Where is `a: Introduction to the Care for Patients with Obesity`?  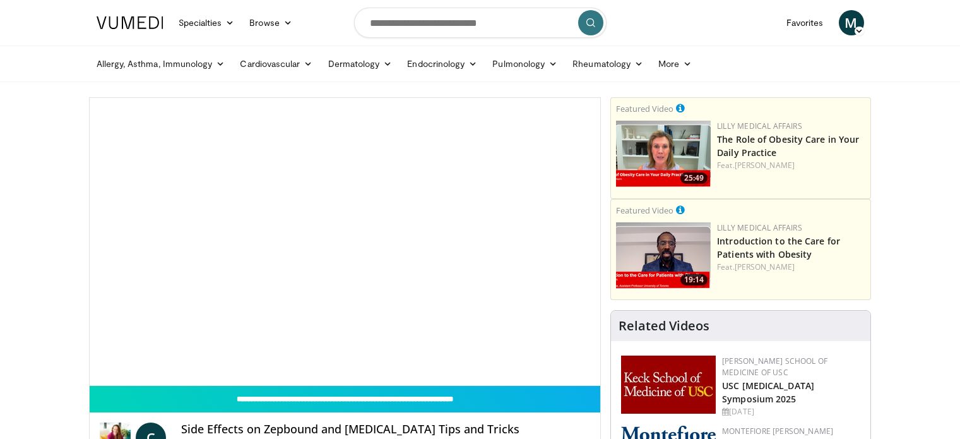 a: Introduction to the Care for Patients with Obesity is located at coordinates (779, 248).